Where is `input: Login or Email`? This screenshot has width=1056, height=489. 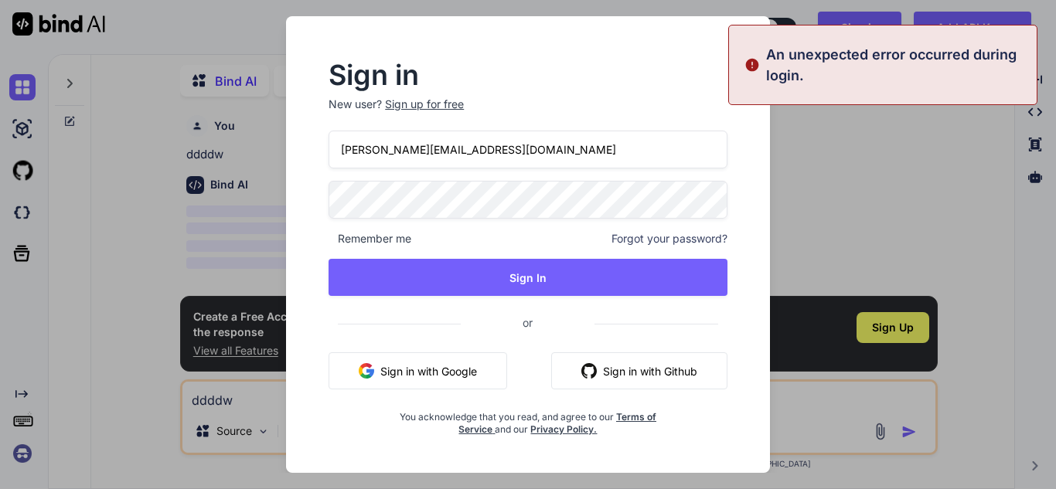 input: Login or Email is located at coordinates (528, 149).